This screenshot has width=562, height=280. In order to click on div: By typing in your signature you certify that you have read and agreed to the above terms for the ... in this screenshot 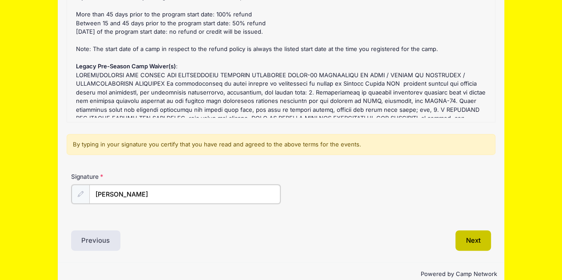, I will do `click(281, 145)`.